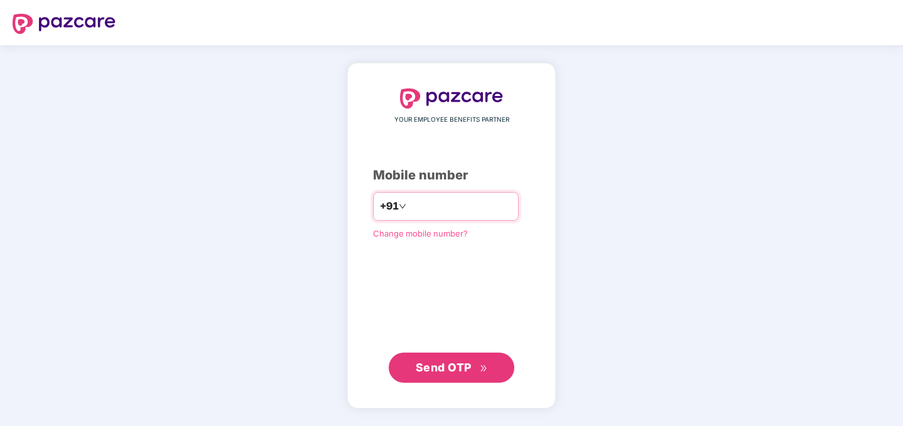 This screenshot has width=903, height=426. Describe the element at coordinates (420, 234) in the screenshot. I see `a: Change mobile number?` at that location.